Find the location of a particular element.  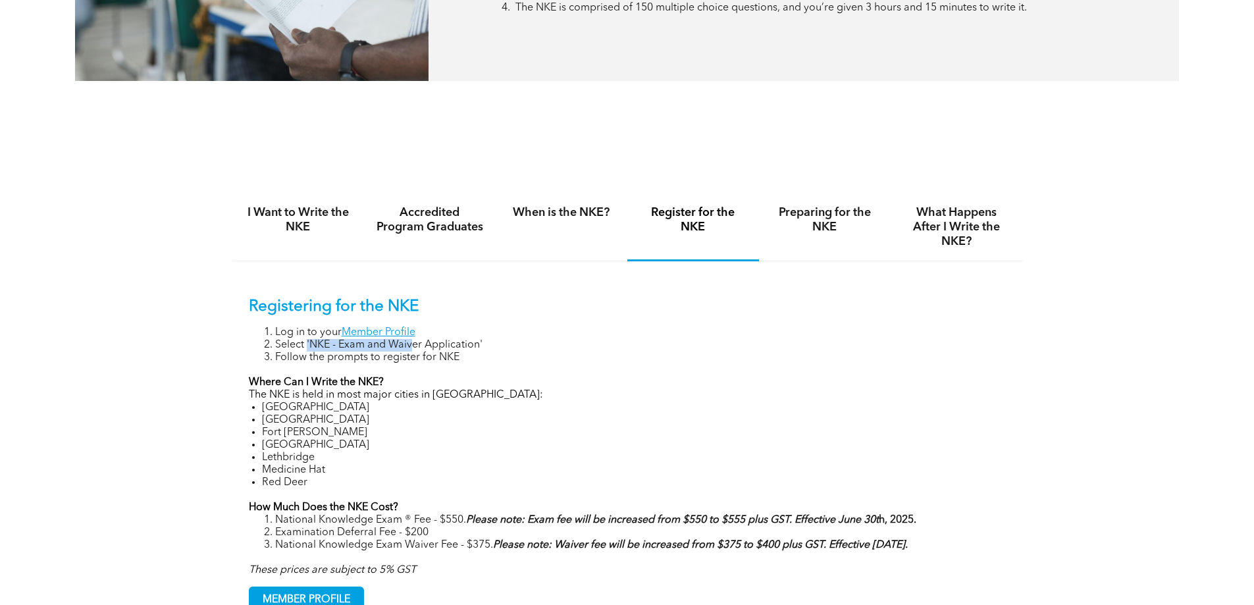

h4: Register for the NKE is located at coordinates (693, 220).